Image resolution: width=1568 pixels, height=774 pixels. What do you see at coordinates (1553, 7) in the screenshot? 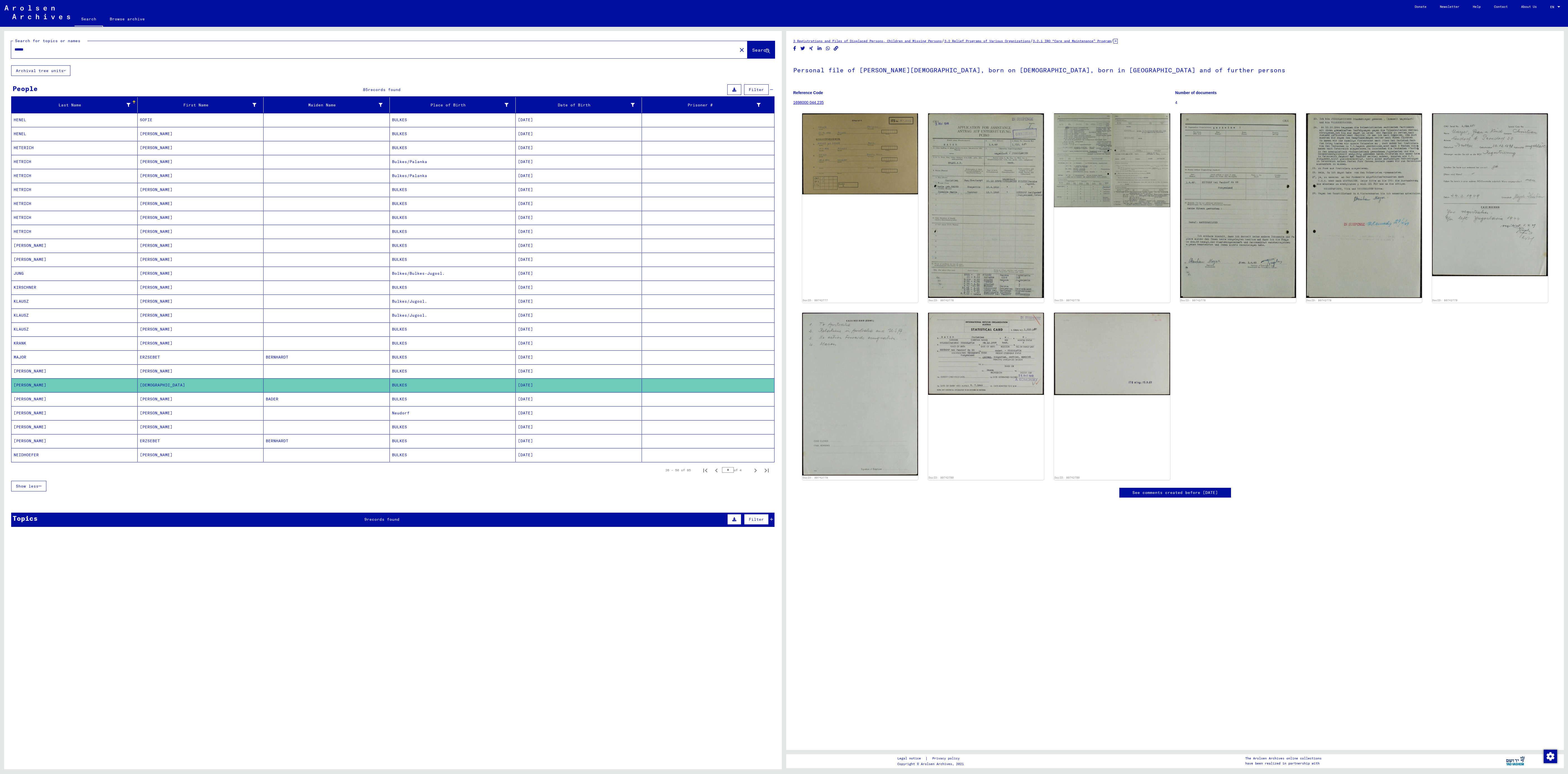
I see `span: EN` at bounding box center [1553, 7].